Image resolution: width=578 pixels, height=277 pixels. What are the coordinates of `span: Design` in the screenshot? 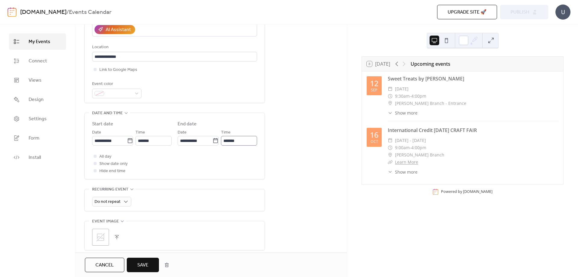 It's located at (36, 100).